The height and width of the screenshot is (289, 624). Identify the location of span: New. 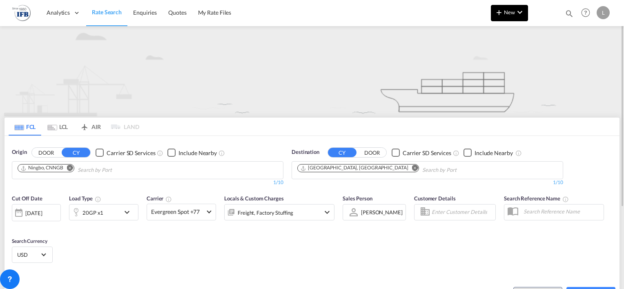
(509, 12).